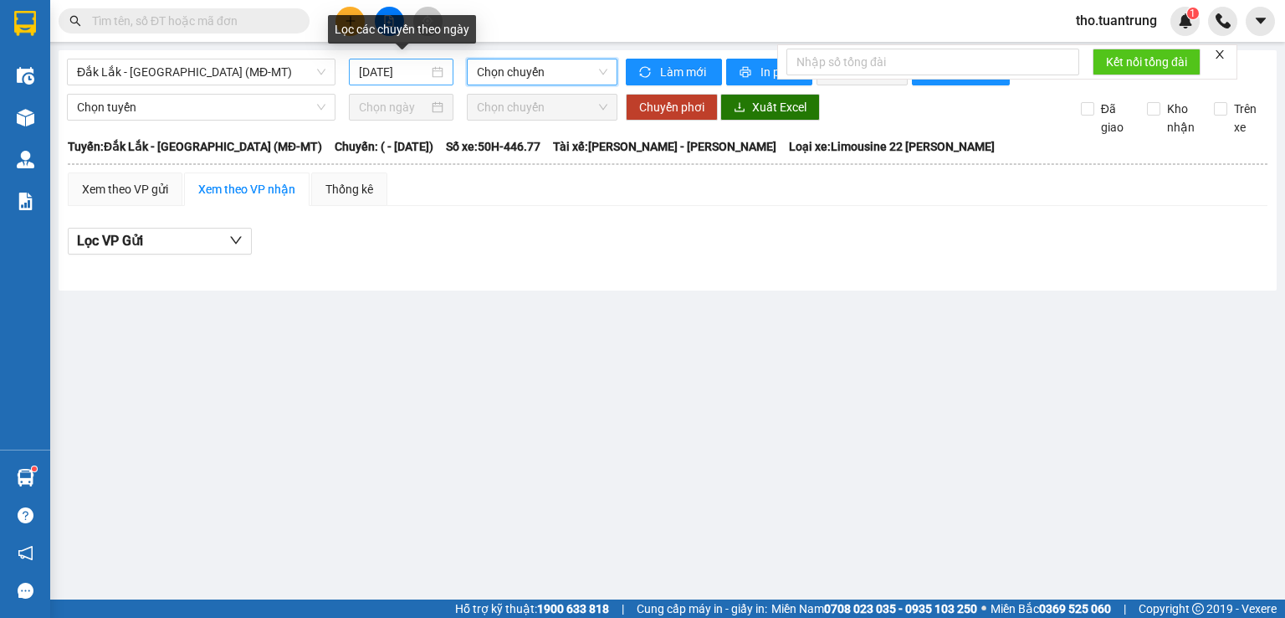 The height and width of the screenshot is (618, 1285). Describe the element at coordinates (874, 608) in the screenshot. I see `span: Miền Nam` at that location.